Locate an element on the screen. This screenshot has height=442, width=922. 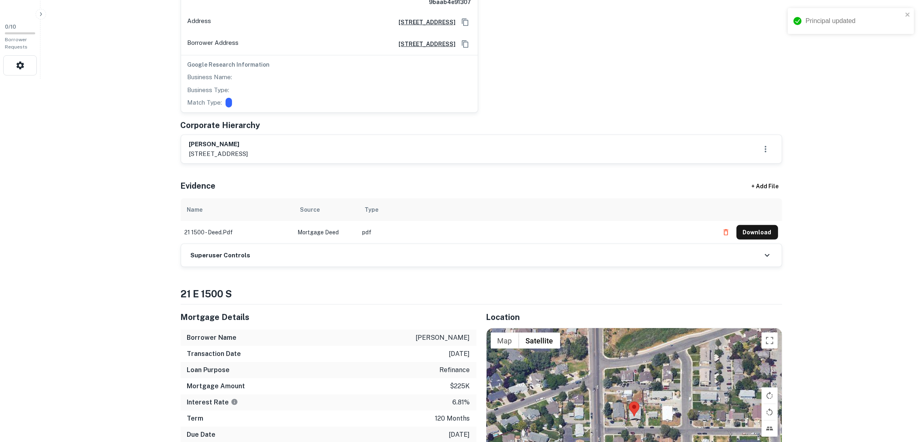
h6: Mortgage Amount is located at coordinates (216, 386).